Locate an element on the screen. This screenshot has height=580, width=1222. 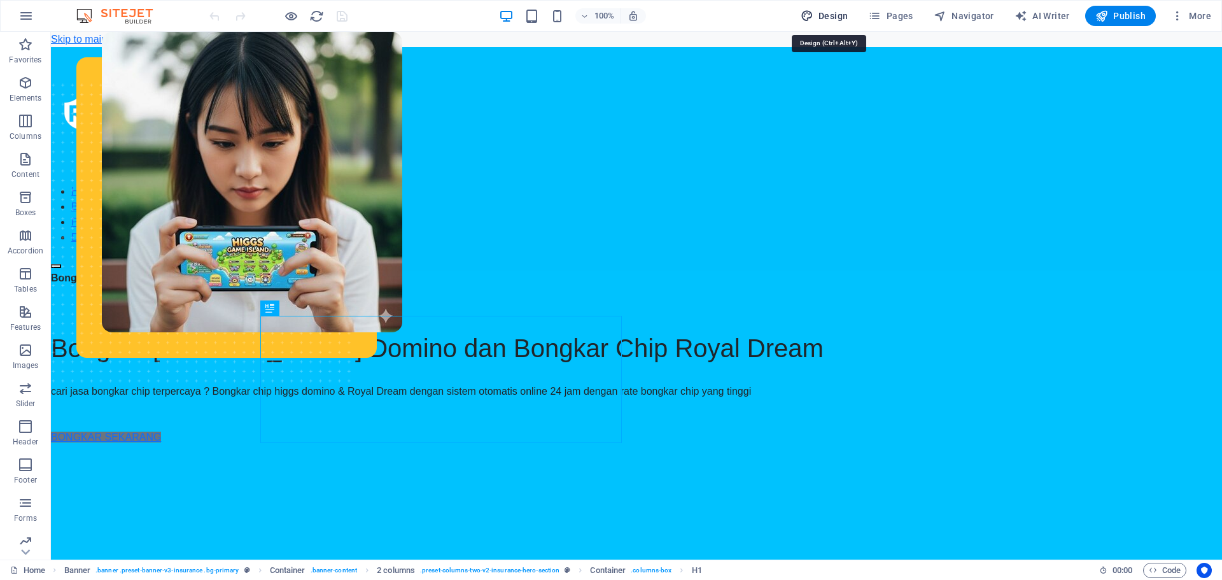
i: Reload page is located at coordinates (316, 16).